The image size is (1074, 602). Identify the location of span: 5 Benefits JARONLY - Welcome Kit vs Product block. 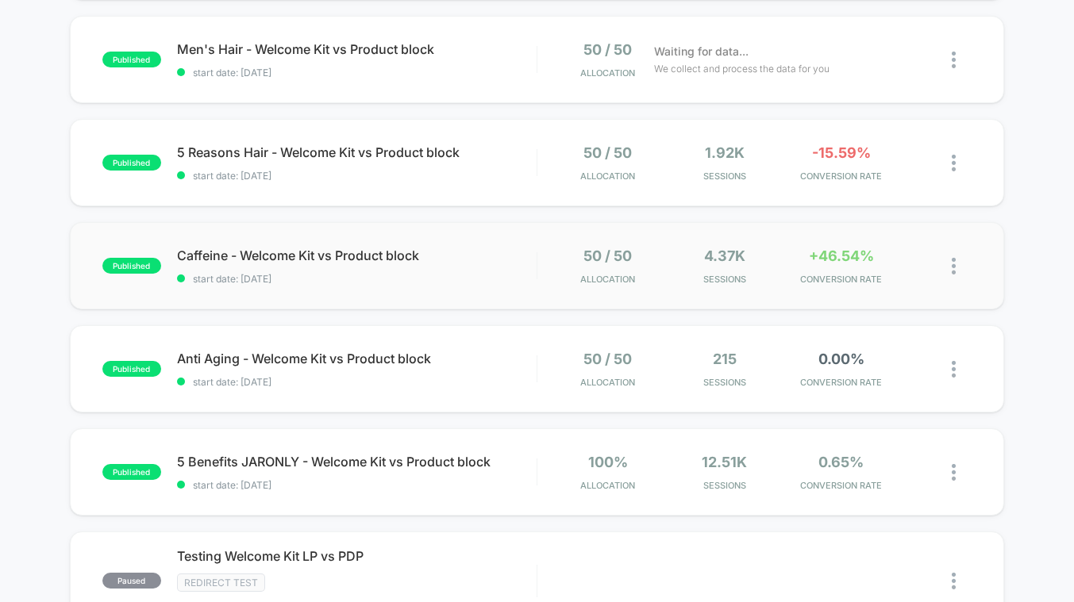
(356, 462).